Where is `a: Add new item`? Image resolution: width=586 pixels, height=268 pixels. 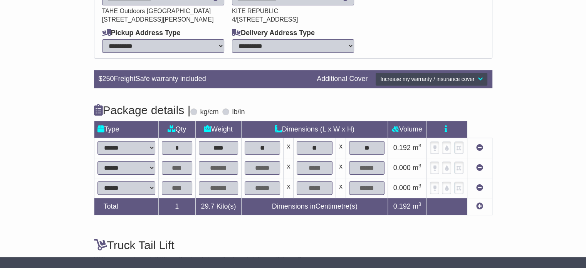
a: Add new item is located at coordinates (480, 206).